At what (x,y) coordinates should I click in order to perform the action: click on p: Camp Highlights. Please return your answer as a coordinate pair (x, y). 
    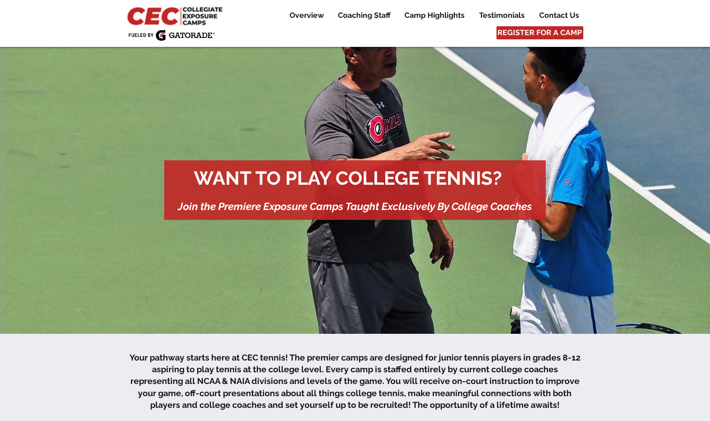
    Looking at the image, I should click on (435, 15).